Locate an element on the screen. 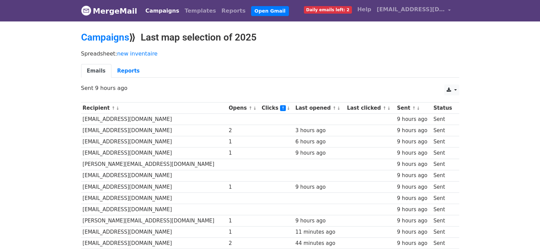 The width and height of the screenshot is (540, 249). div: 11 minutes ago is located at coordinates (320, 232).